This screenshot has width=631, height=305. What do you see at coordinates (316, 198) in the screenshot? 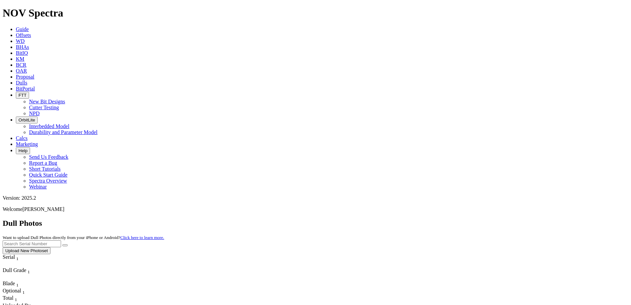
I see `div: Version: 2025.2` at bounding box center [316, 198].